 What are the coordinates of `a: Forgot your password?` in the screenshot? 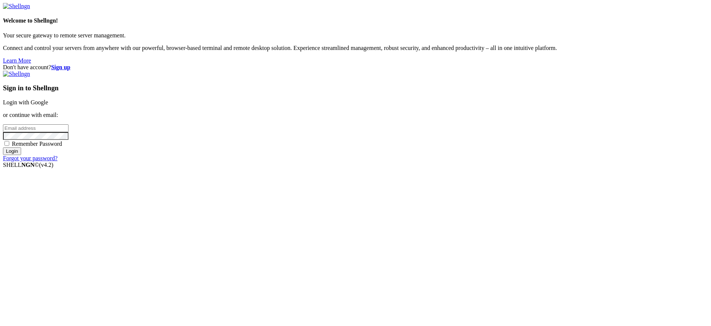 It's located at (30, 158).